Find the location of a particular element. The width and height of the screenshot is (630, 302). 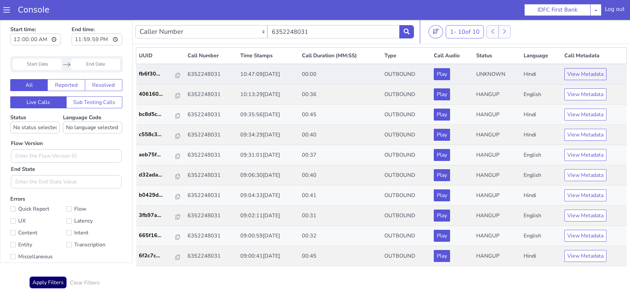

input: Start Date is located at coordinates (37, 44).